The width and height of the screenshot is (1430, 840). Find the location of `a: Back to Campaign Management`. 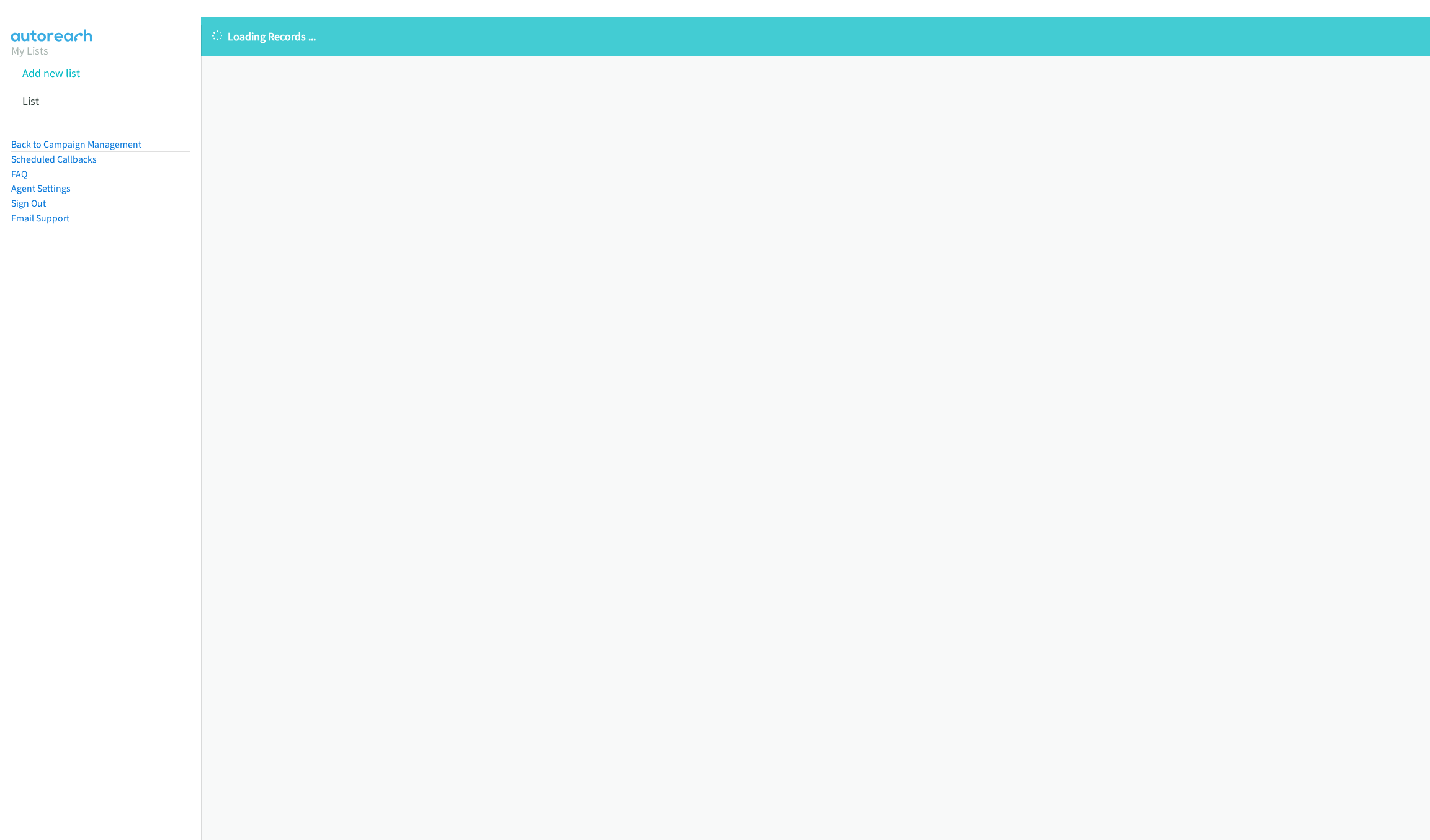

a: Back to Campaign Management is located at coordinates (77, 144).